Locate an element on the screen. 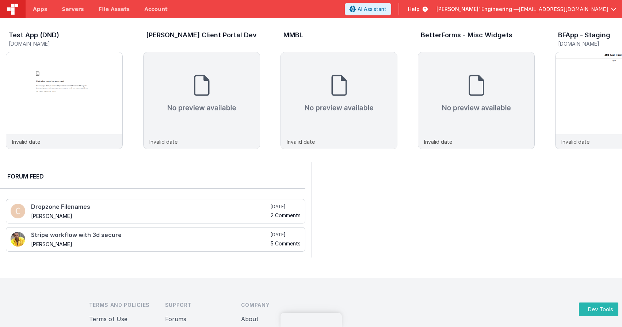  span: File Assets is located at coordinates (114, 9).